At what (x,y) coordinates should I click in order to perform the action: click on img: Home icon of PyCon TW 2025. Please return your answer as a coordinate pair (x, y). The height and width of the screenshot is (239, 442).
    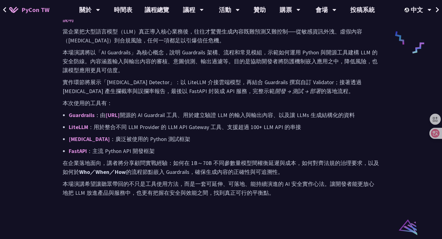
    Looking at the image, I should click on (14, 10).